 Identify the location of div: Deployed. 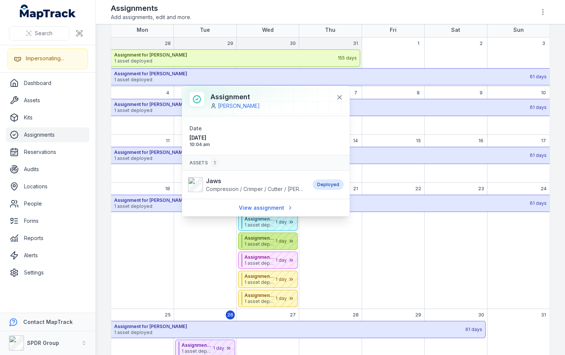
(328, 184).